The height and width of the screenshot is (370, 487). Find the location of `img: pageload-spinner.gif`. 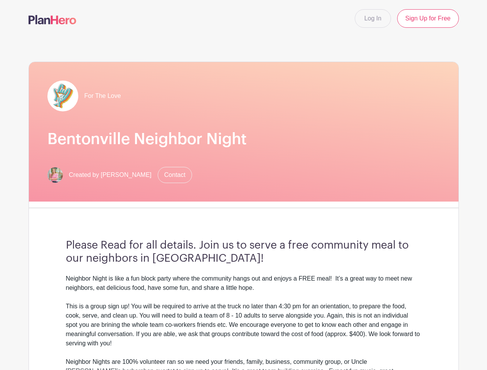

img: pageload-spinner.gif is located at coordinates (63, 96).